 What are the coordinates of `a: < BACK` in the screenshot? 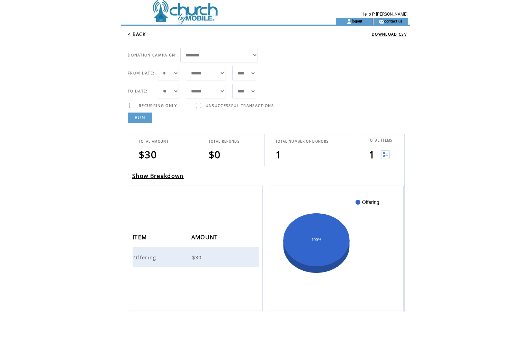 It's located at (137, 34).